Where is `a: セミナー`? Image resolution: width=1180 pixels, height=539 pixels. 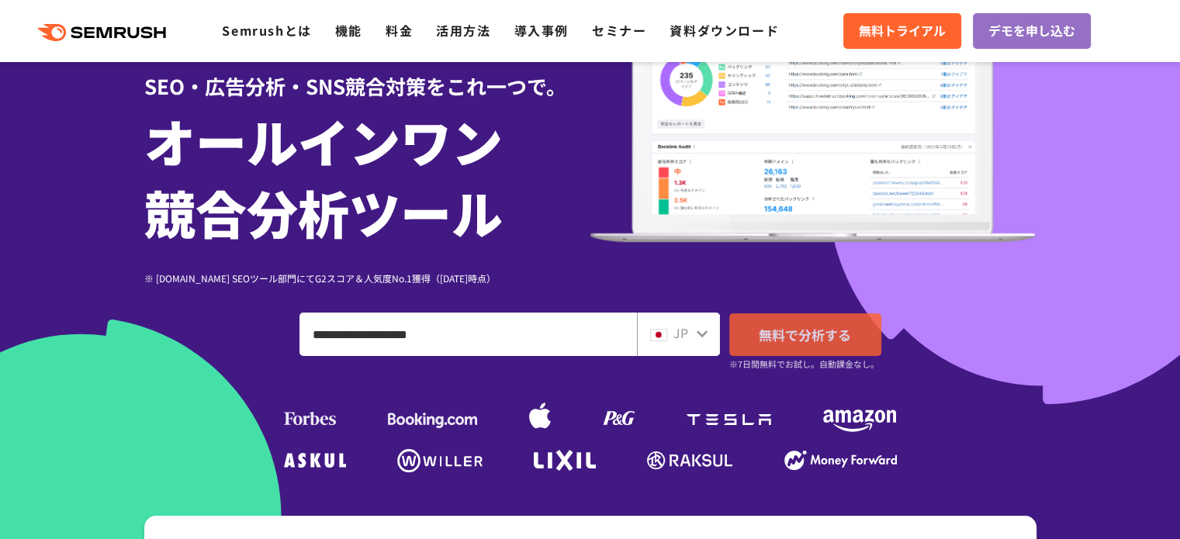 a: セミナー is located at coordinates (619, 30).